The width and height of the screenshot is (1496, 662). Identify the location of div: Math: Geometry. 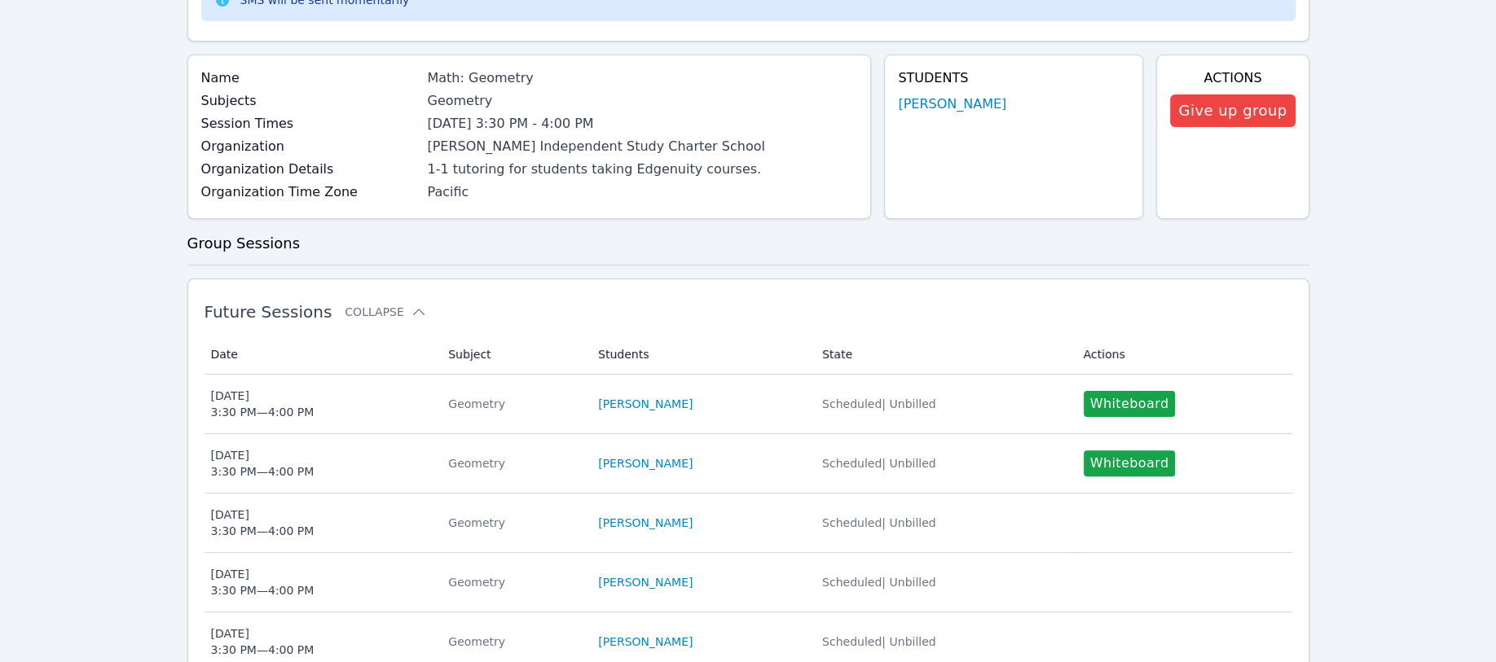
(642, 78).